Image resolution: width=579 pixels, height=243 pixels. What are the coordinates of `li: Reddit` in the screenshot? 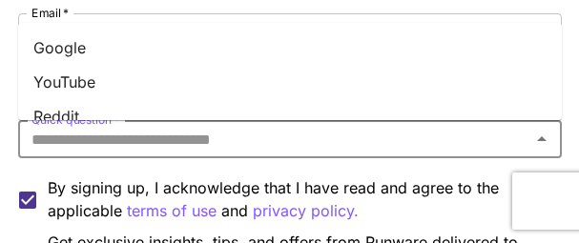 It's located at (290, 116).